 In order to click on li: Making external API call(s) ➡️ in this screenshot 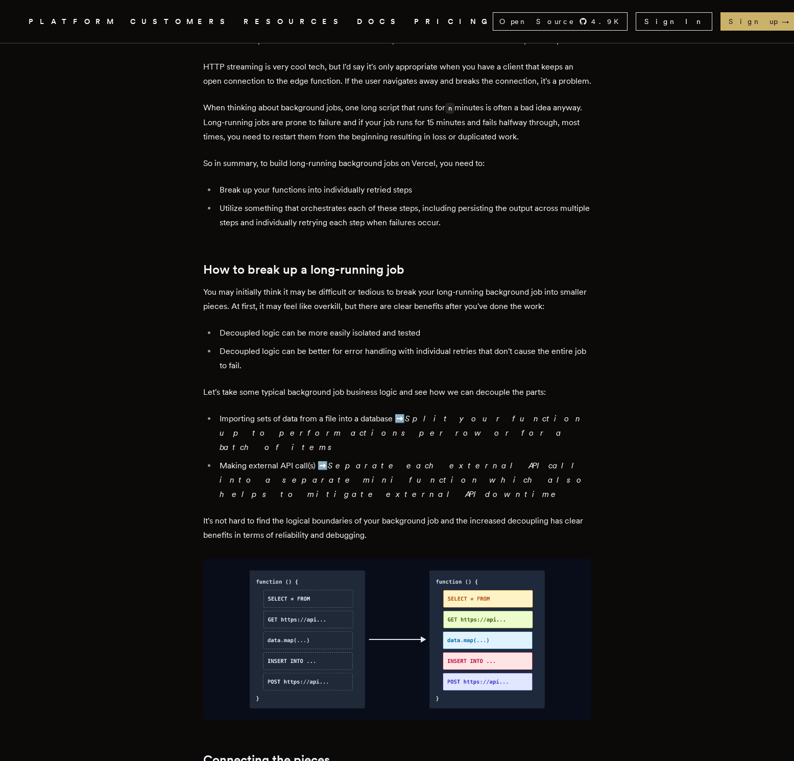, I will do `click(404, 480)`.